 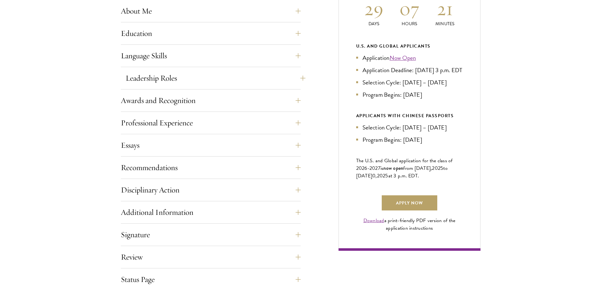 What do you see at coordinates (410, 58) in the screenshot?
I see `li: Application` at bounding box center [410, 58].